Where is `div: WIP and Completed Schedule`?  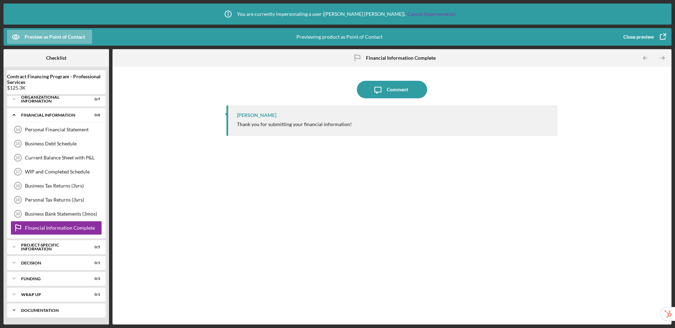 div: WIP and Completed Schedule is located at coordinates (63, 172).